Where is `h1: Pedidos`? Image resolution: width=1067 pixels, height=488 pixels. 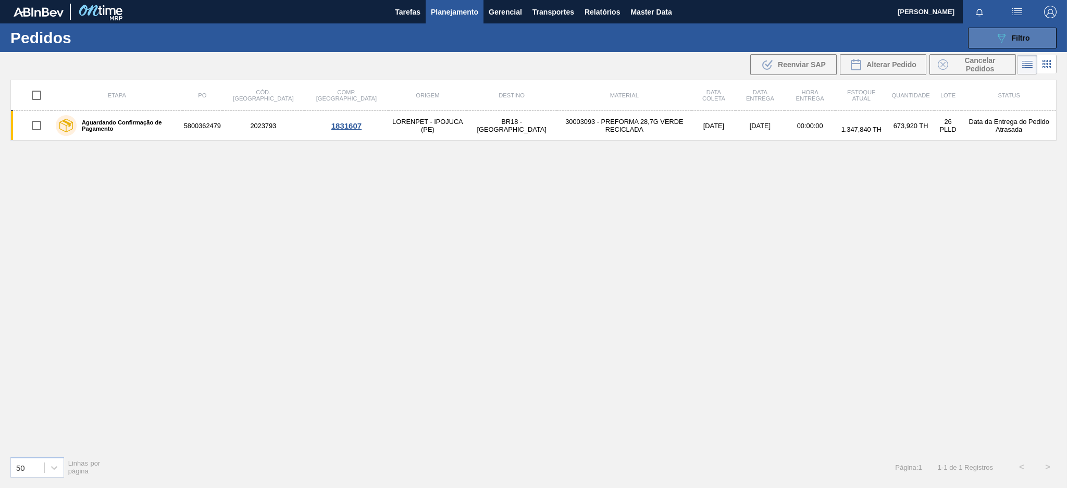
h1: Pedidos is located at coordinates (89, 38).